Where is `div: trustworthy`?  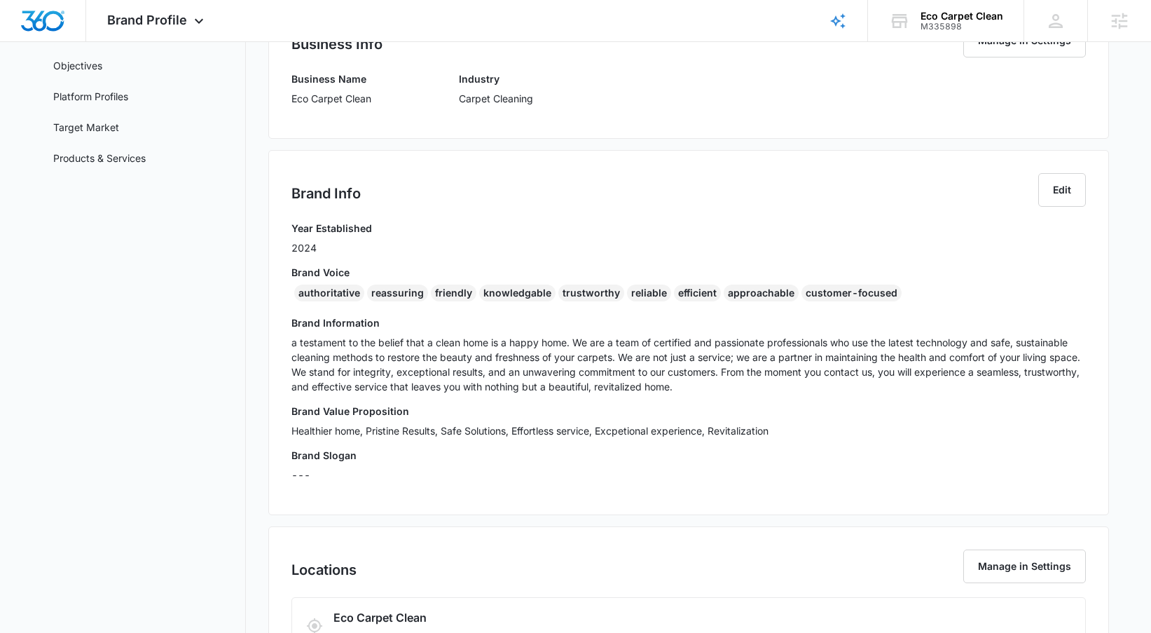
div: trustworthy is located at coordinates (591, 293).